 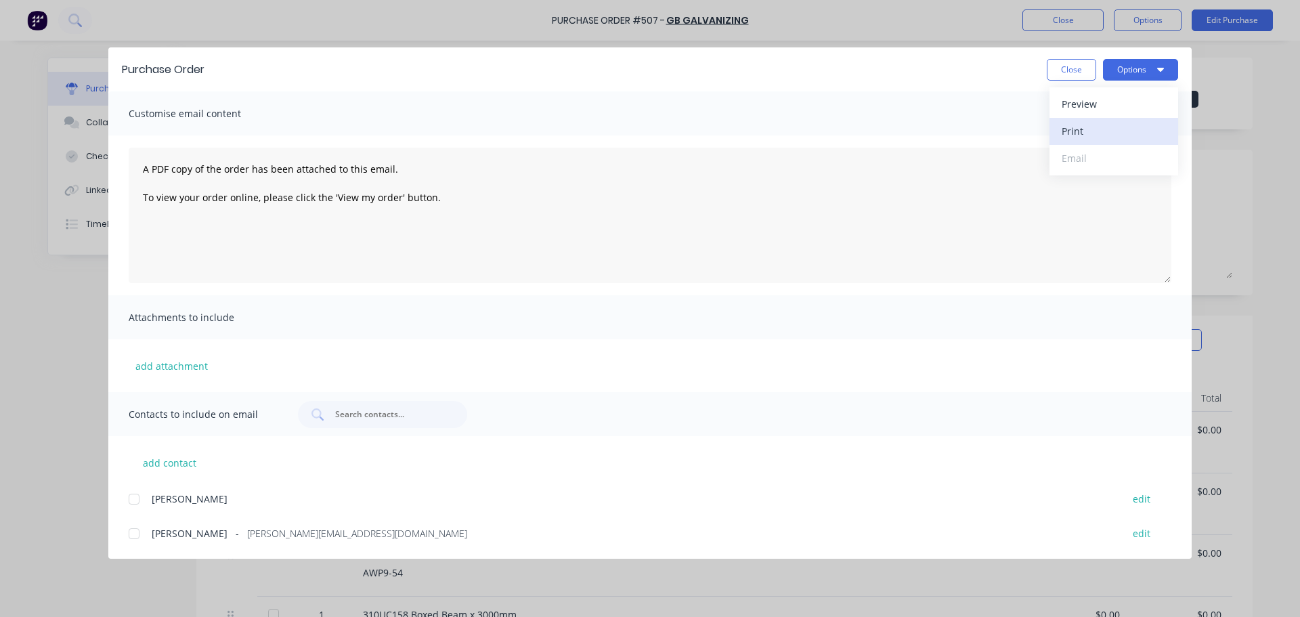 I want to click on button: add contact, so click(x=169, y=462).